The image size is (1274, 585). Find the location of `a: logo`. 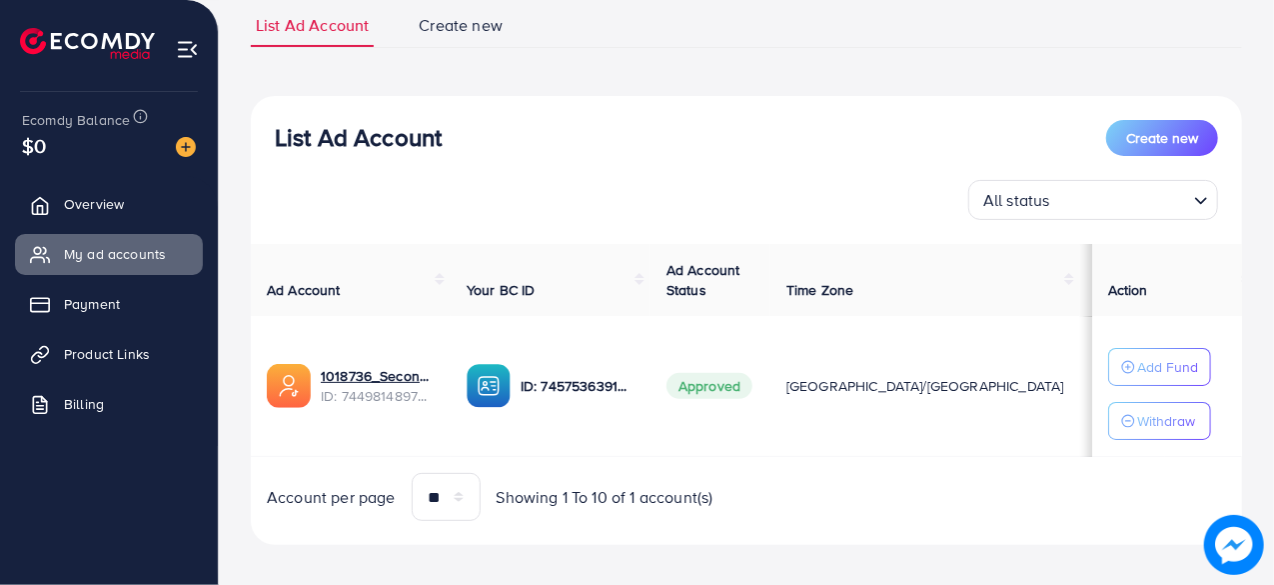

a: logo is located at coordinates (87, 43).